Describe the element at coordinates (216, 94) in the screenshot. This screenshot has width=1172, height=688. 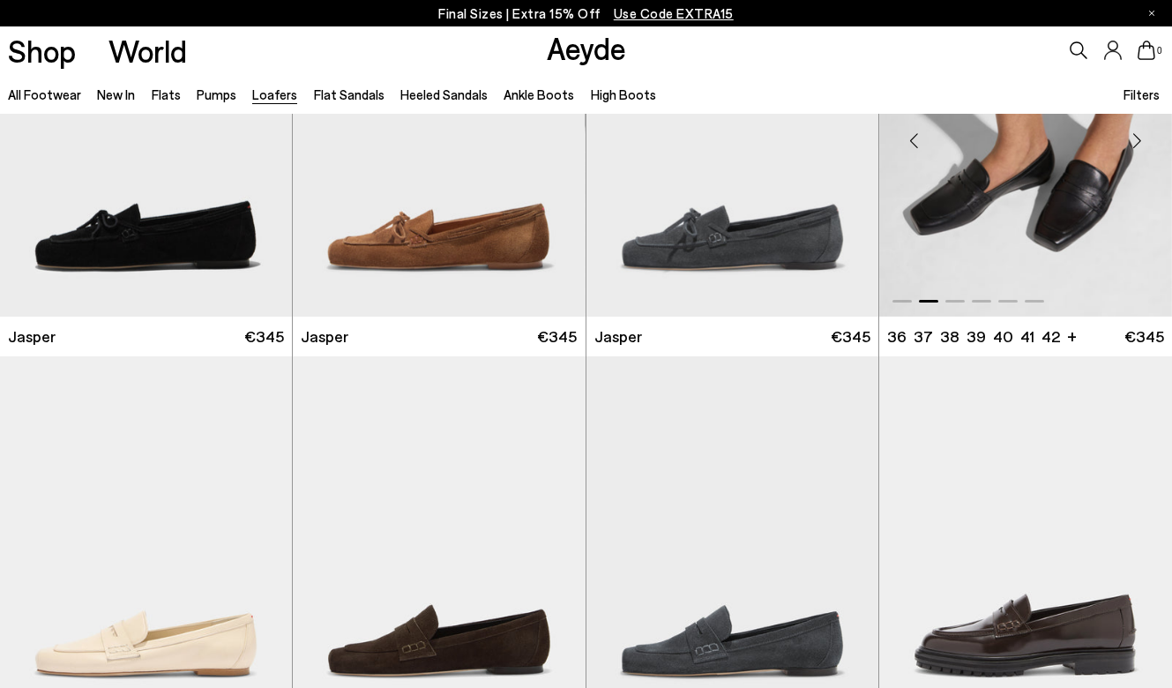
I see `a: Pumps` at that location.